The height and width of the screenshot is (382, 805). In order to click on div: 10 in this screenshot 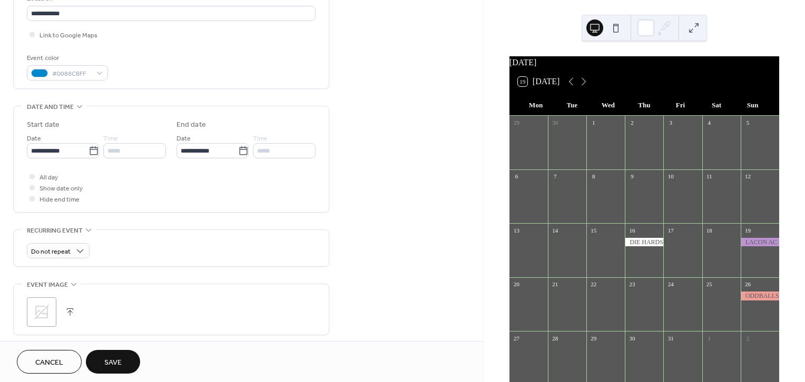, I will do `click(670, 176)`.